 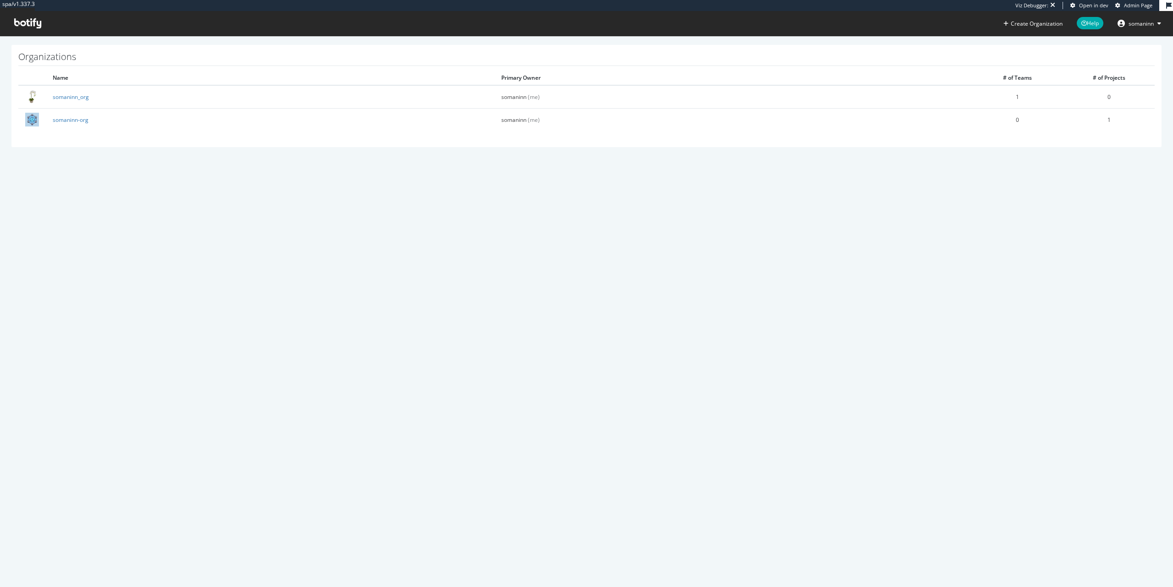 I want to click on span: Open in dev, so click(x=1094, y=5).